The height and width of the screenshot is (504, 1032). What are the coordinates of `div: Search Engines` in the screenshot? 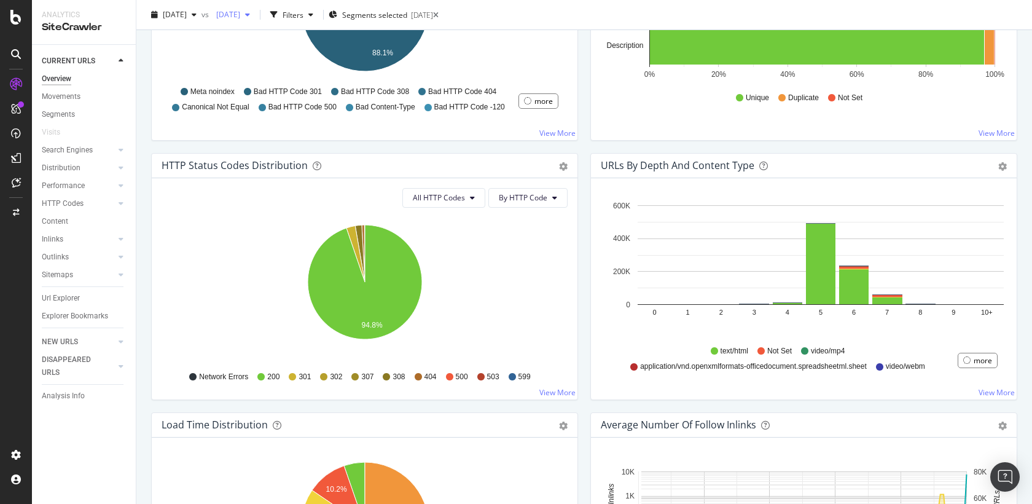 It's located at (67, 150).